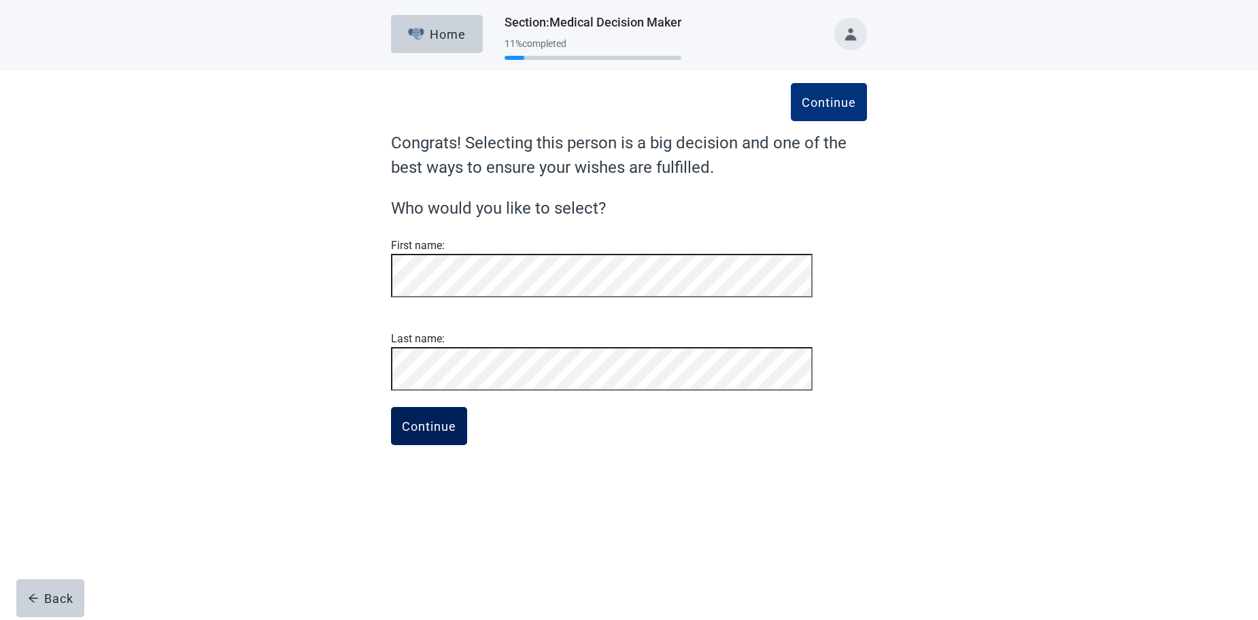 Image resolution: width=1258 pixels, height=620 pixels. I want to click on label: First name:, so click(418, 245).